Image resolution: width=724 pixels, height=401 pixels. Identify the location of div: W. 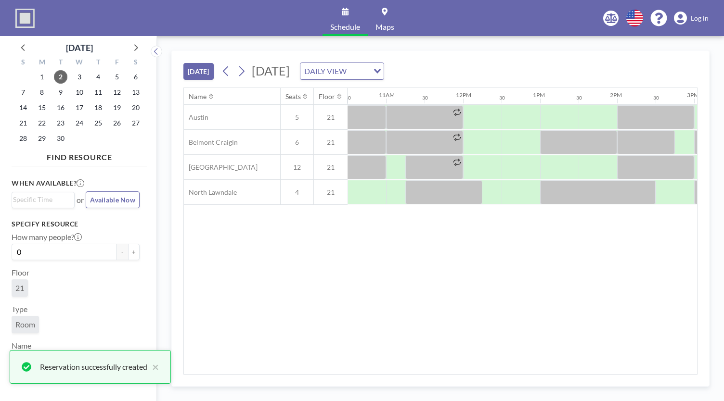
(79, 63).